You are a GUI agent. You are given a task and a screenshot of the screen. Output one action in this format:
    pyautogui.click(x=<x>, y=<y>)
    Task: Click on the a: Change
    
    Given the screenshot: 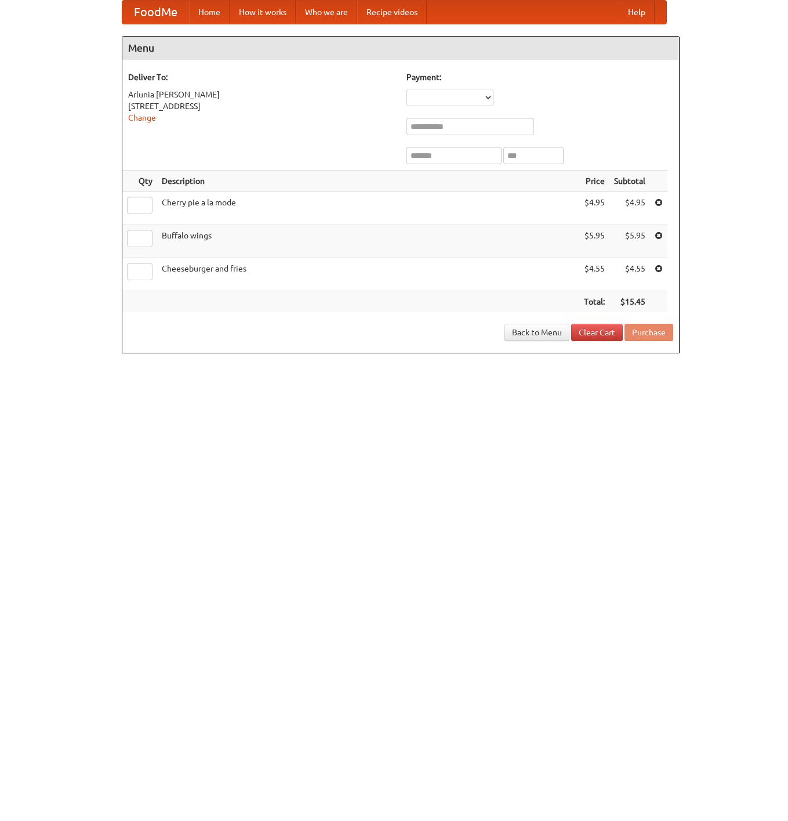 What is the action you would take?
    pyautogui.click(x=142, y=118)
    